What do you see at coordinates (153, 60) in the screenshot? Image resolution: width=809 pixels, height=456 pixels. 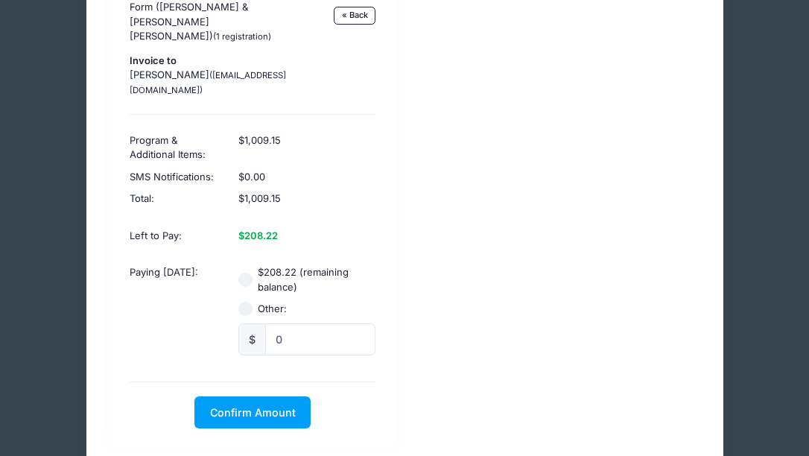 I see `strong: Invoice to` at bounding box center [153, 60].